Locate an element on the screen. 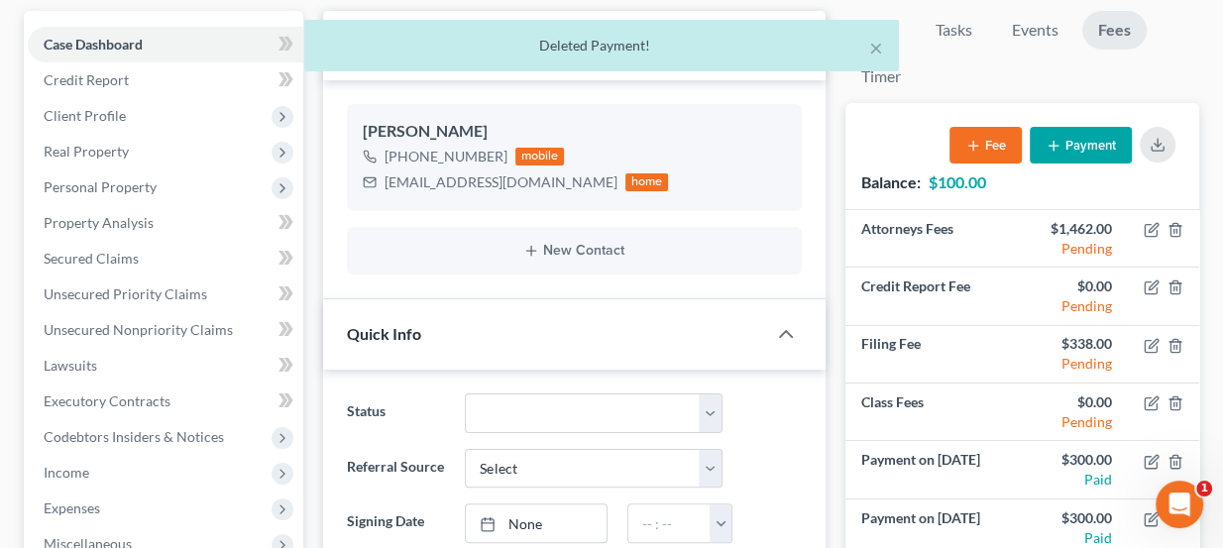  span: Client Profile is located at coordinates (84, 115).